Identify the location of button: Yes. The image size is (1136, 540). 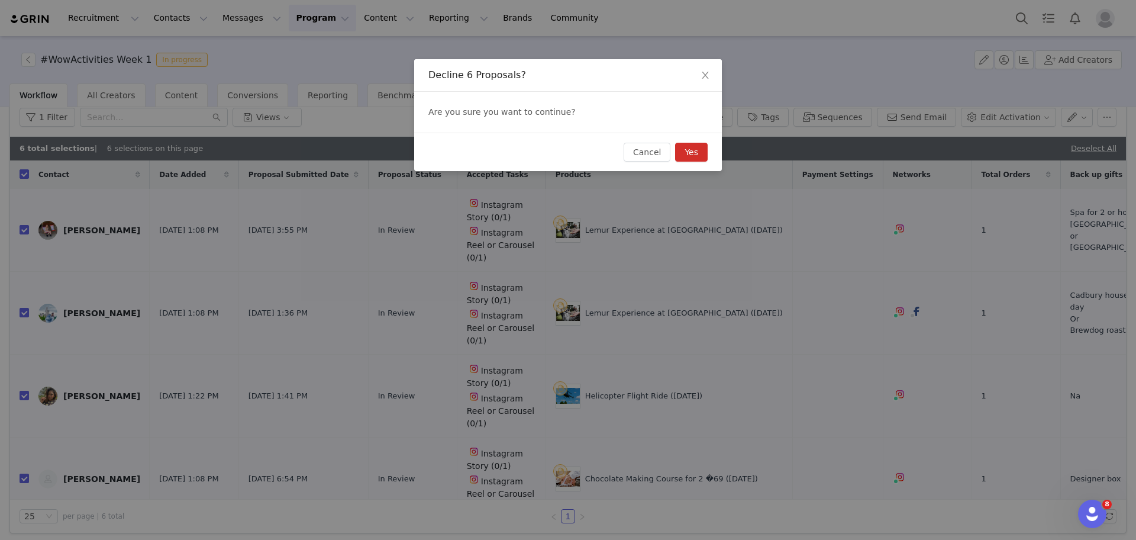
(691, 152).